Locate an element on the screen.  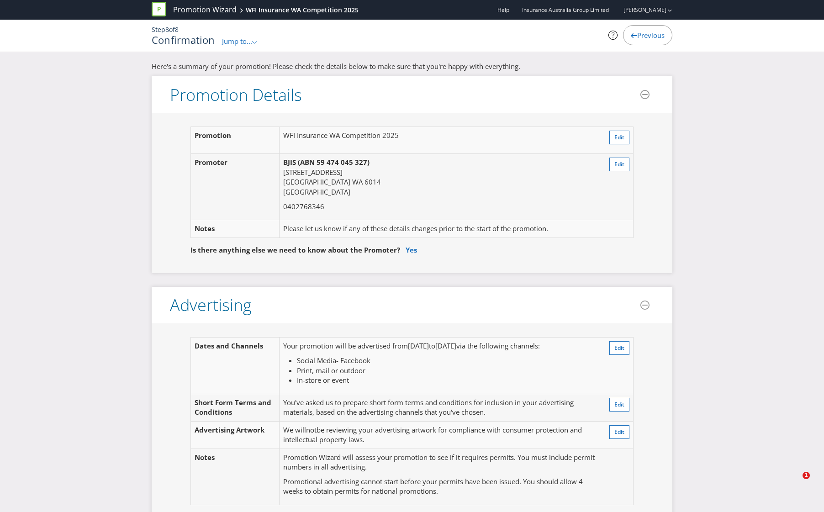
a: Yes is located at coordinates (411, 250).